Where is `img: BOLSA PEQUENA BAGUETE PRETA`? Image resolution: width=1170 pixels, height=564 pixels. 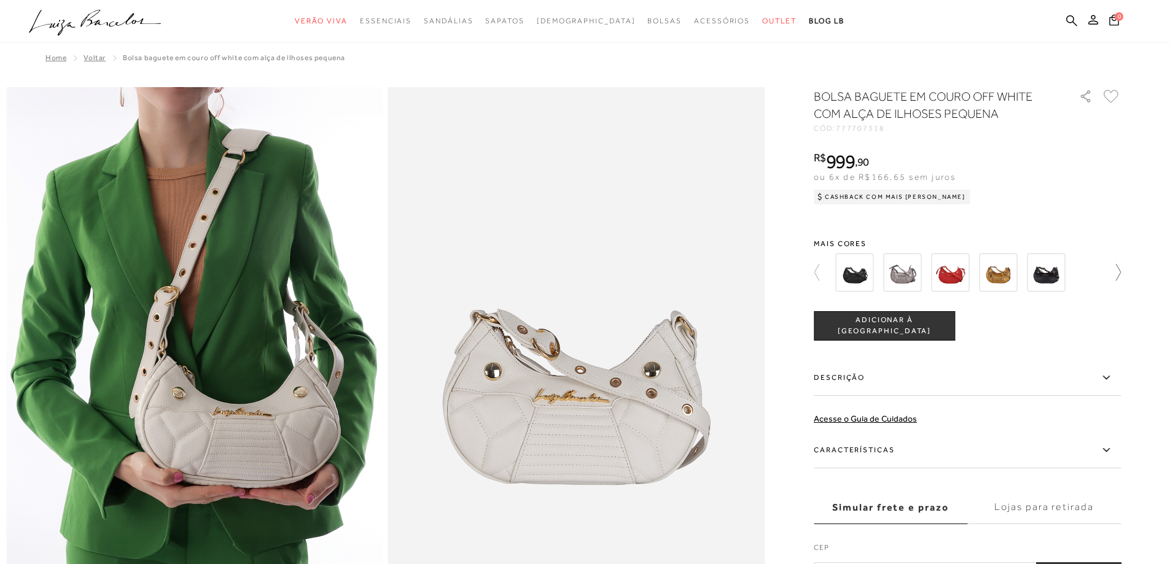 img: BOLSA PEQUENA BAGUETE PRETA is located at coordinates (1046, 273).